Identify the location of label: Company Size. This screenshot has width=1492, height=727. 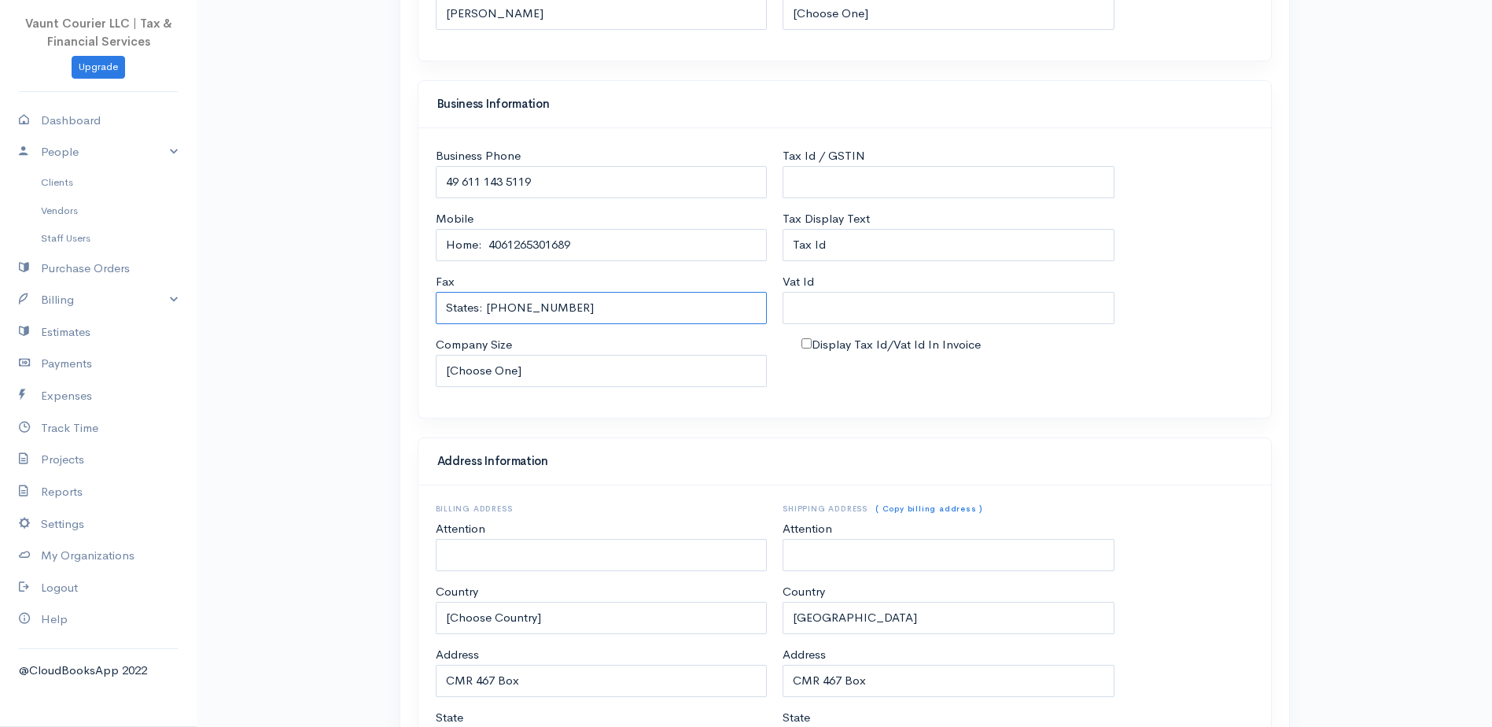
(473, 344).